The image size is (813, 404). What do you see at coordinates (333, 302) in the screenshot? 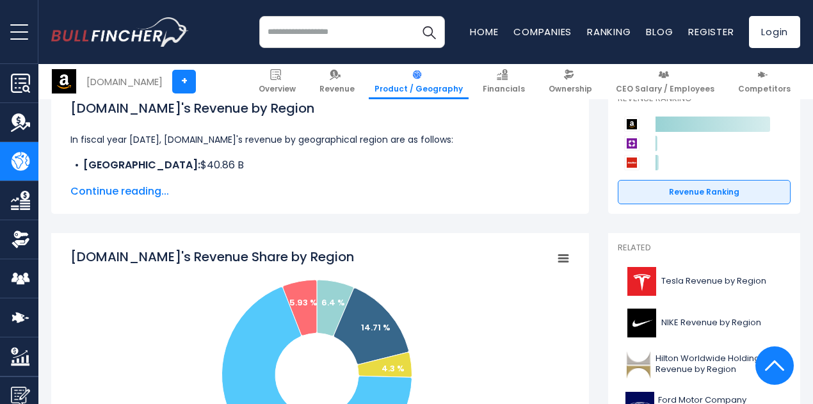
I see `text: 6.4 %` at bounding box center [333, 302].